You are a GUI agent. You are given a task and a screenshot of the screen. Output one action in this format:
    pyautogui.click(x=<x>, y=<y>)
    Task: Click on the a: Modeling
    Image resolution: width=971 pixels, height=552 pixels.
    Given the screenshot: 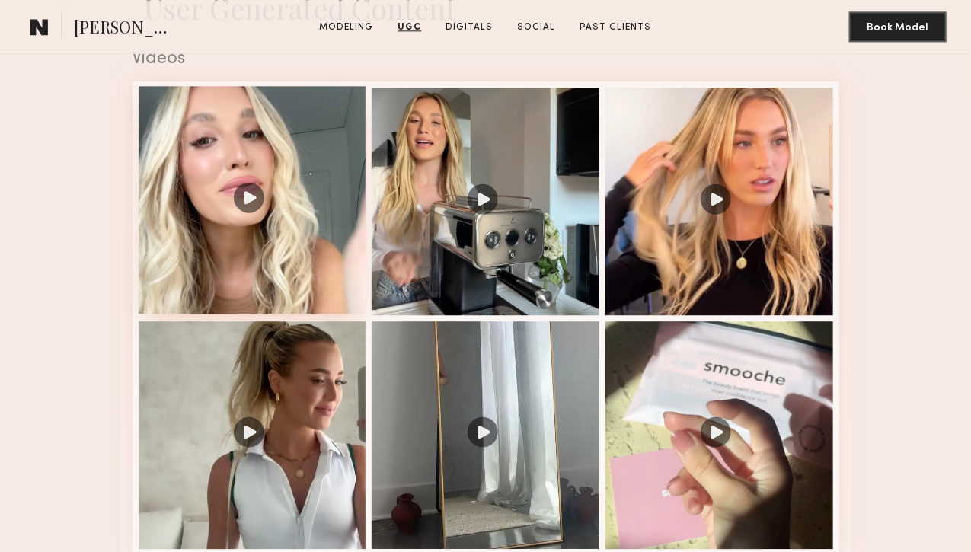 What is the action you would take?
    pyautogui.click(x=347, y=27)
    